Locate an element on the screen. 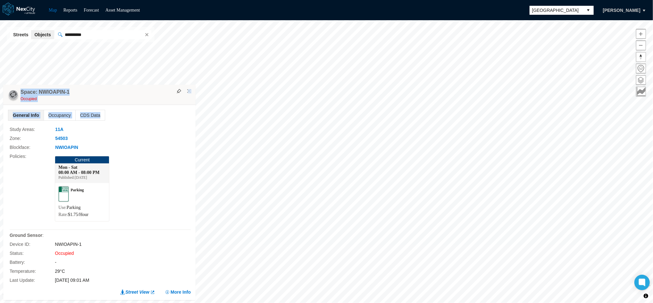 This screenshot has width=653, height=303. button: Zoom out is located at coordinates (641, 45).